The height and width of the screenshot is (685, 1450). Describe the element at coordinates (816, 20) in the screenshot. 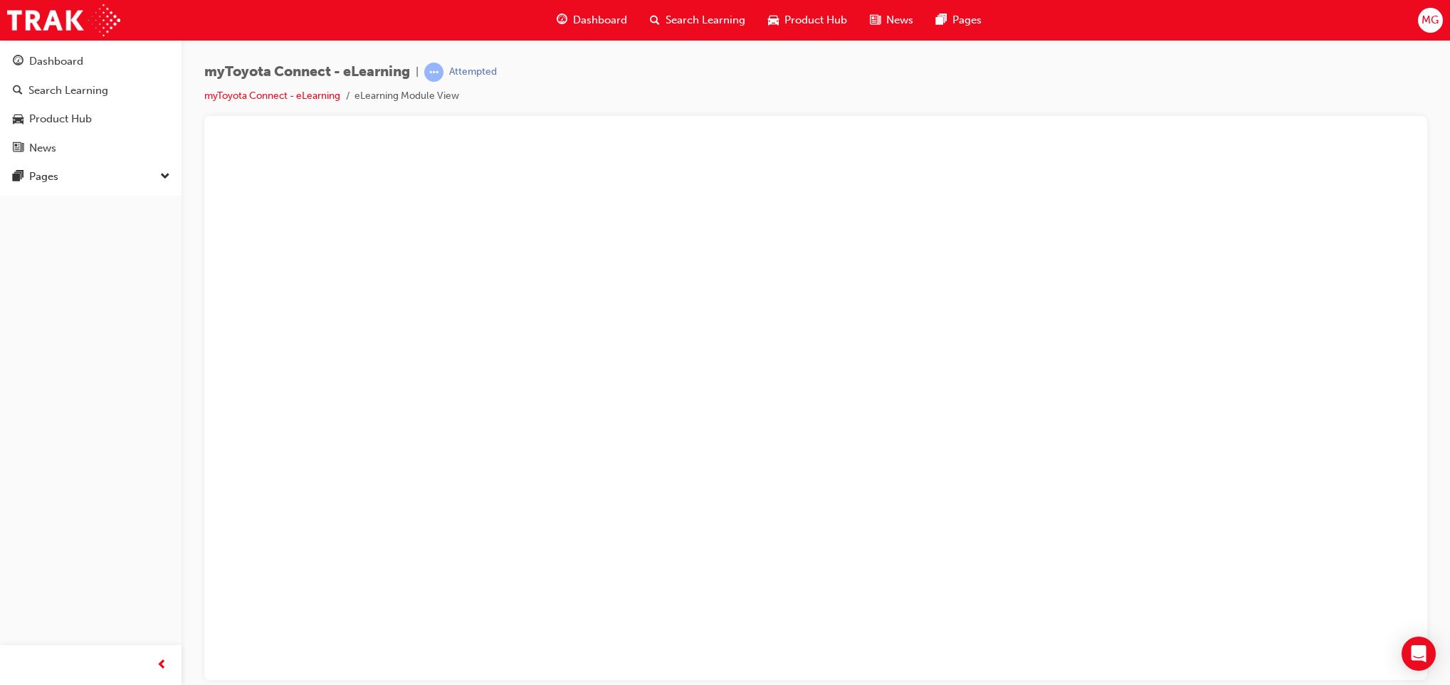

I see `span: Product Hub` at that location.